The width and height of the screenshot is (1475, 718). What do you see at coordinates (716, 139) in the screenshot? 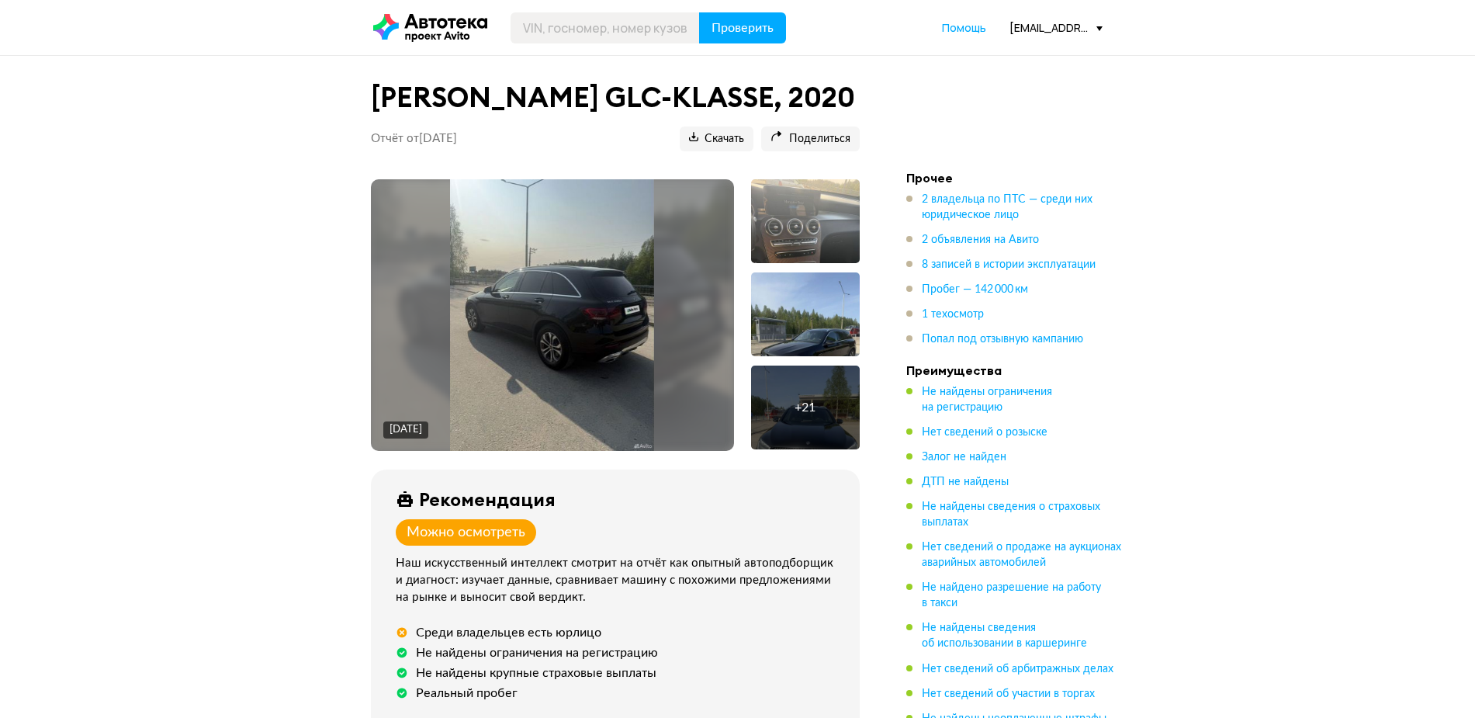
I see `span: Скачать` at bounding box center [716, 139].